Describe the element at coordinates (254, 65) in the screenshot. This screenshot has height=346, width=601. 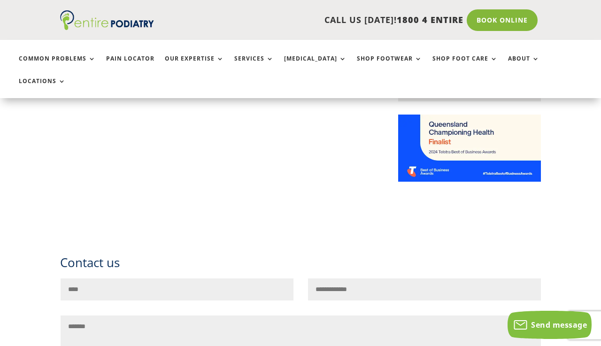
I see `a: Services` at that location.